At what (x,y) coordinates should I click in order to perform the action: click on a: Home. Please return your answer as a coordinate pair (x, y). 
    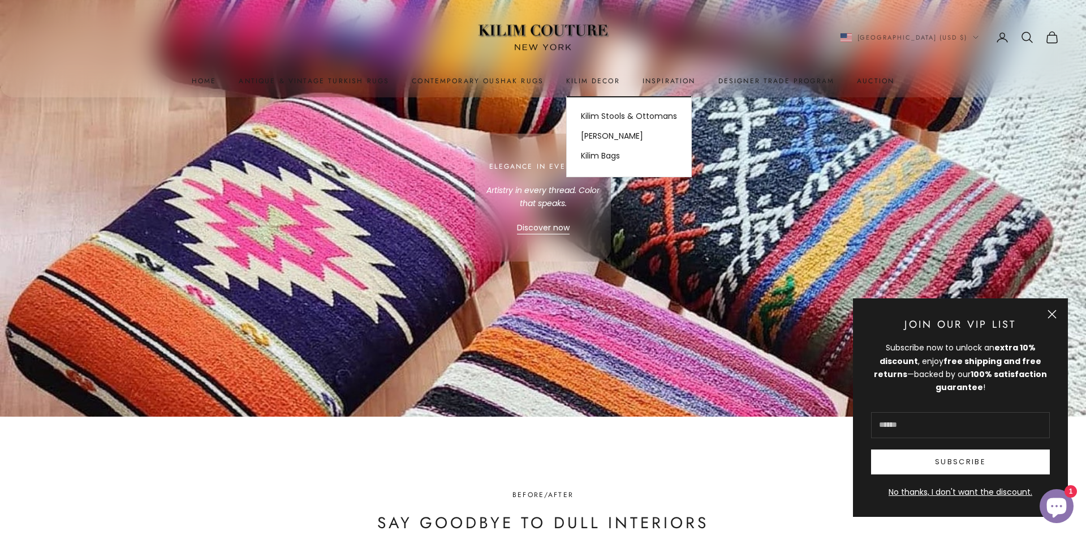
    Looking at the image, I should click on (204, 81).